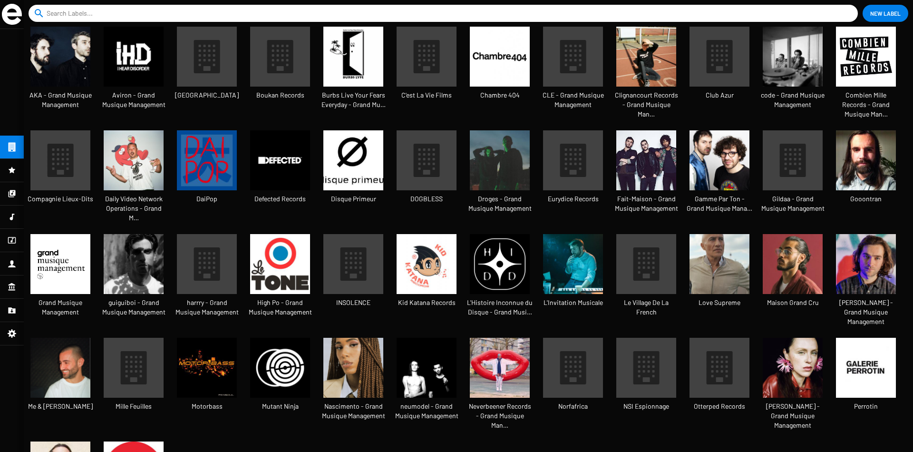  What do you see at coordinates (207, 307) in the screenshot?
I see `span: harrry - Grand Musique Management` at bounding box center [207, 307].